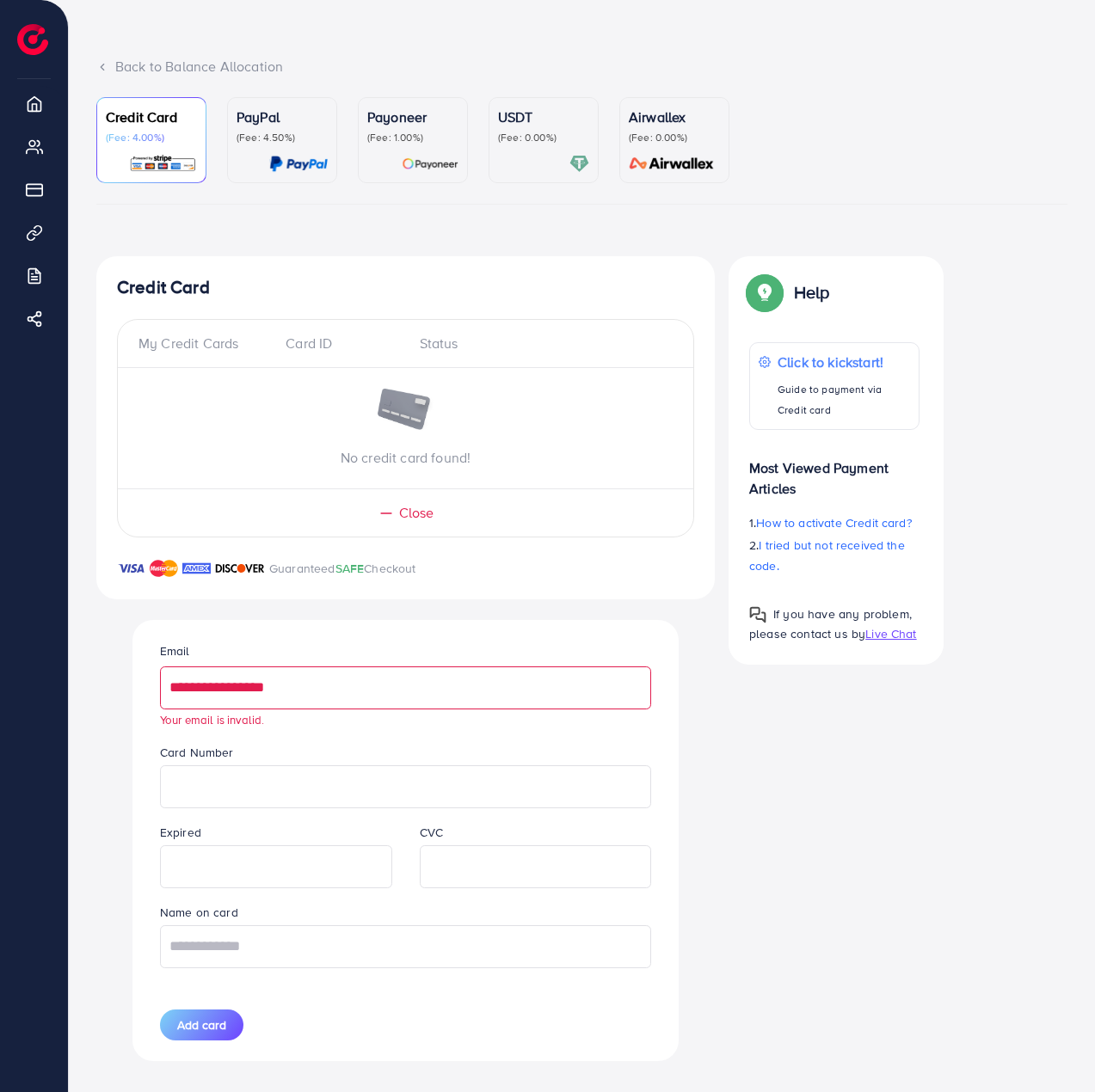 The height and width of the screenshot is (1092, 1095). What do you see at coordinates (350, 569) in the screenshot?
I see `span: SAFE` at bounding box center [350, 569].